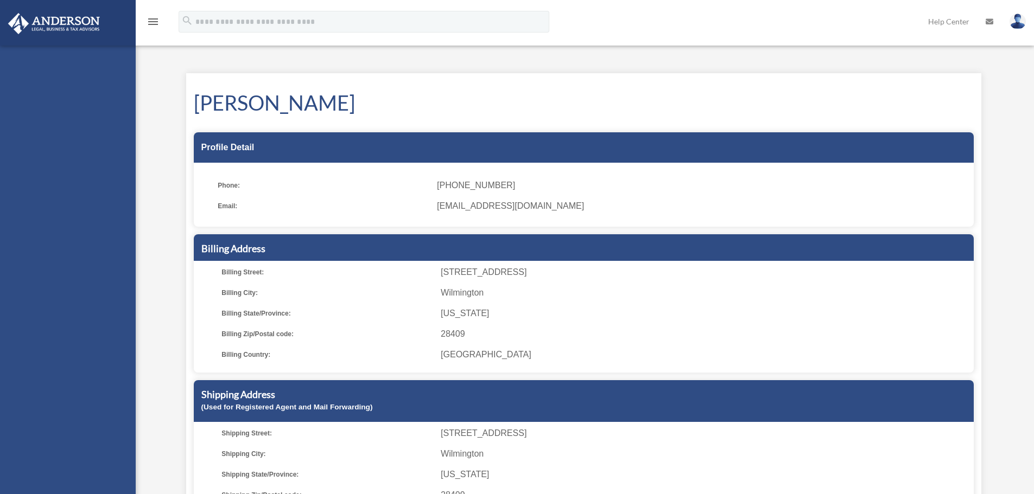 The image size is (1034, 494). What do you see at coordinates (327, 293) in the screenshot?
I see `span: Billing City:` at bounding box center [327, 293].